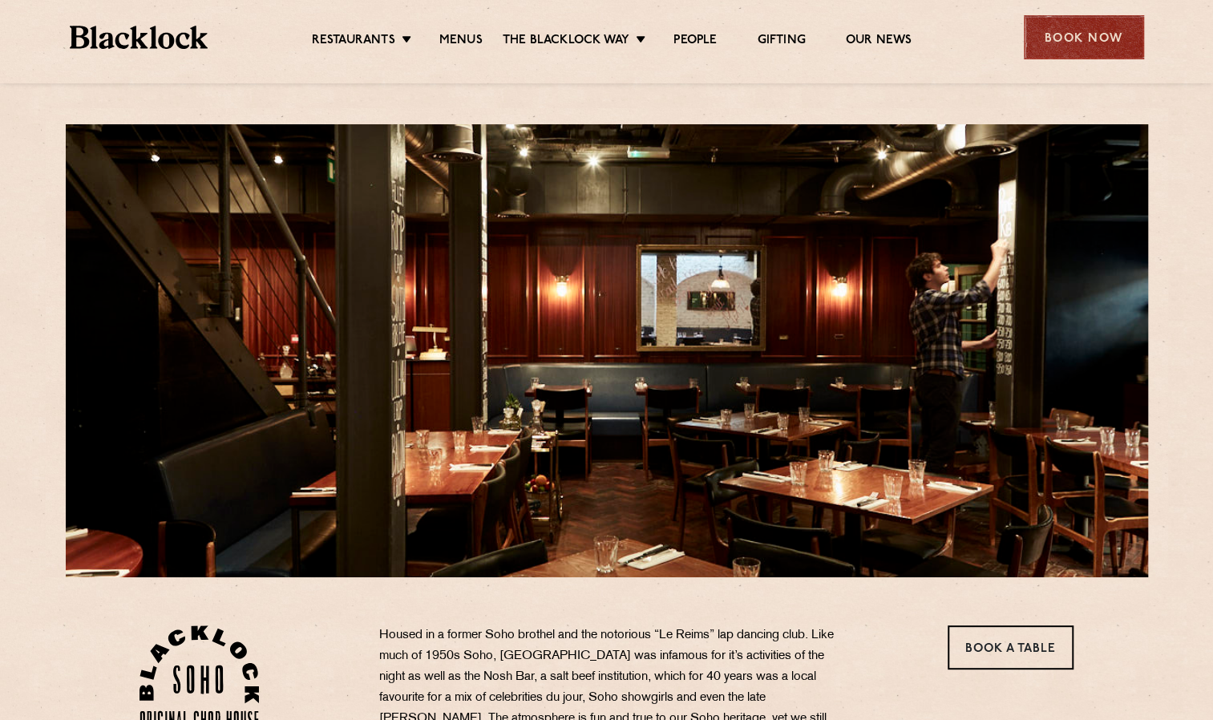  What do you see at coordinates (695, 42) in the screenshot?
I see `a: People` at bounding box center [695, 42].